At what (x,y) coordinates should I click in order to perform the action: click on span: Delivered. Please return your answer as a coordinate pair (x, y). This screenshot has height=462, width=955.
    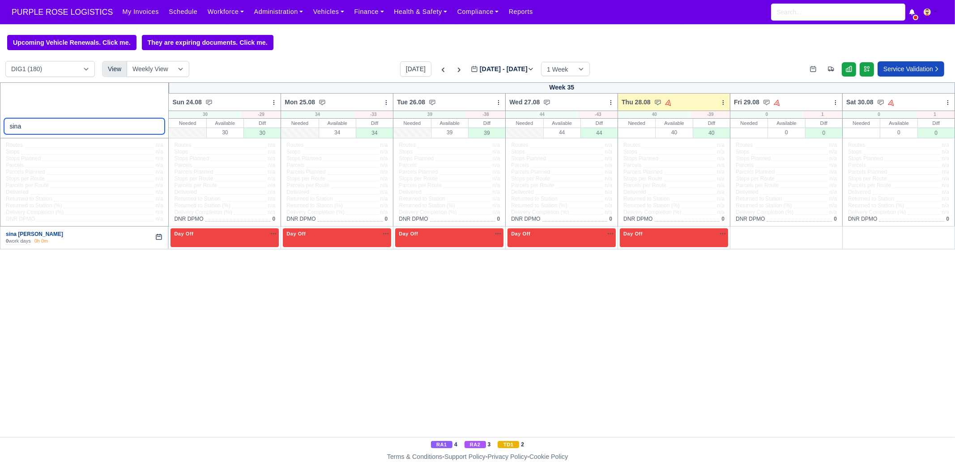
    Looking at the image, I should click on (185, 192).